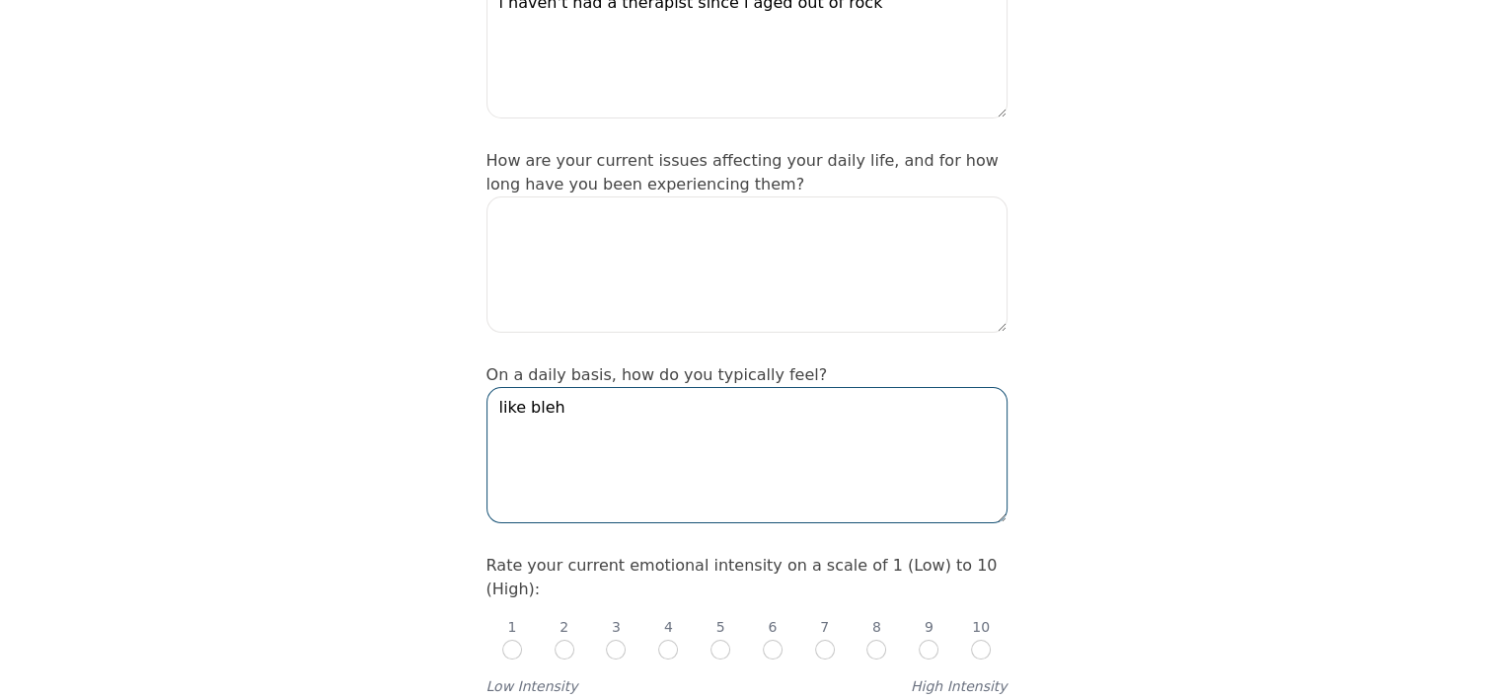 The width and height of the screenshot is (1493, 699). I want to click on label: Rate your current emotional intensity on a scale of 1 (Low) to 10 (High):, so click(742, 576).